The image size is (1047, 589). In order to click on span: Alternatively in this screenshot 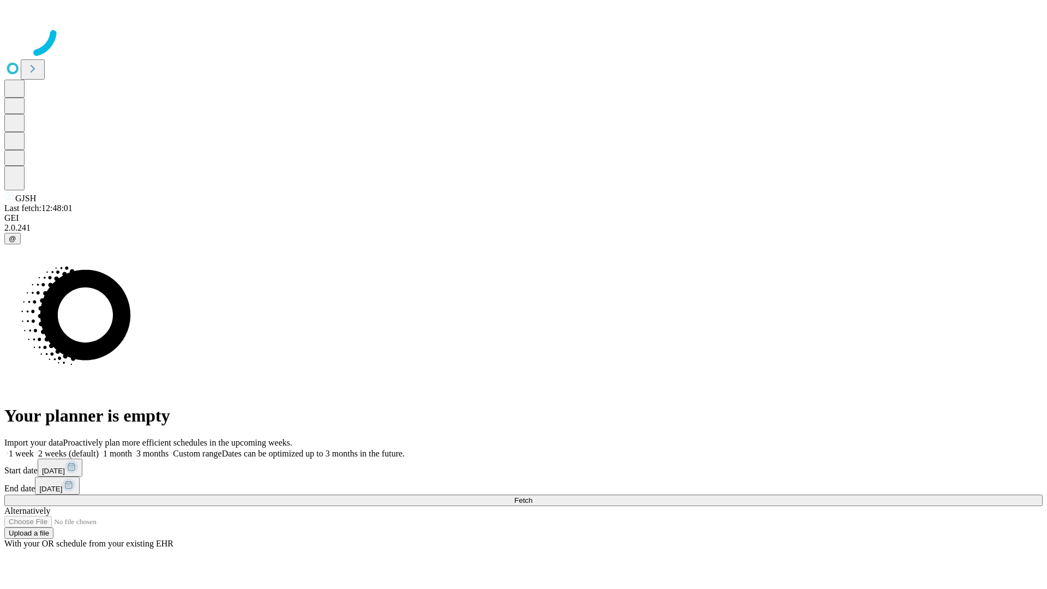, I will do `click(27, 510)`.